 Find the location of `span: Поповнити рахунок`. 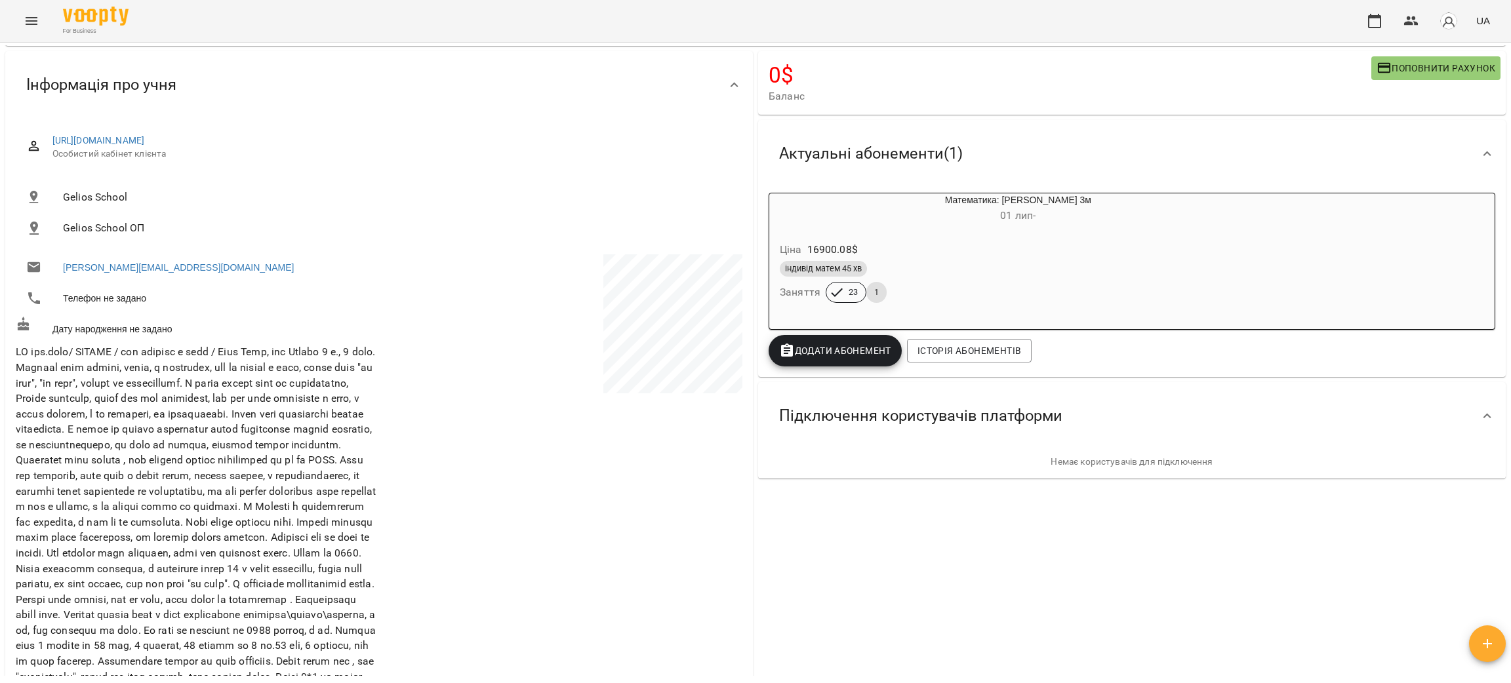

span: Поповнити рахунок is located at coordinates (1436, 68).